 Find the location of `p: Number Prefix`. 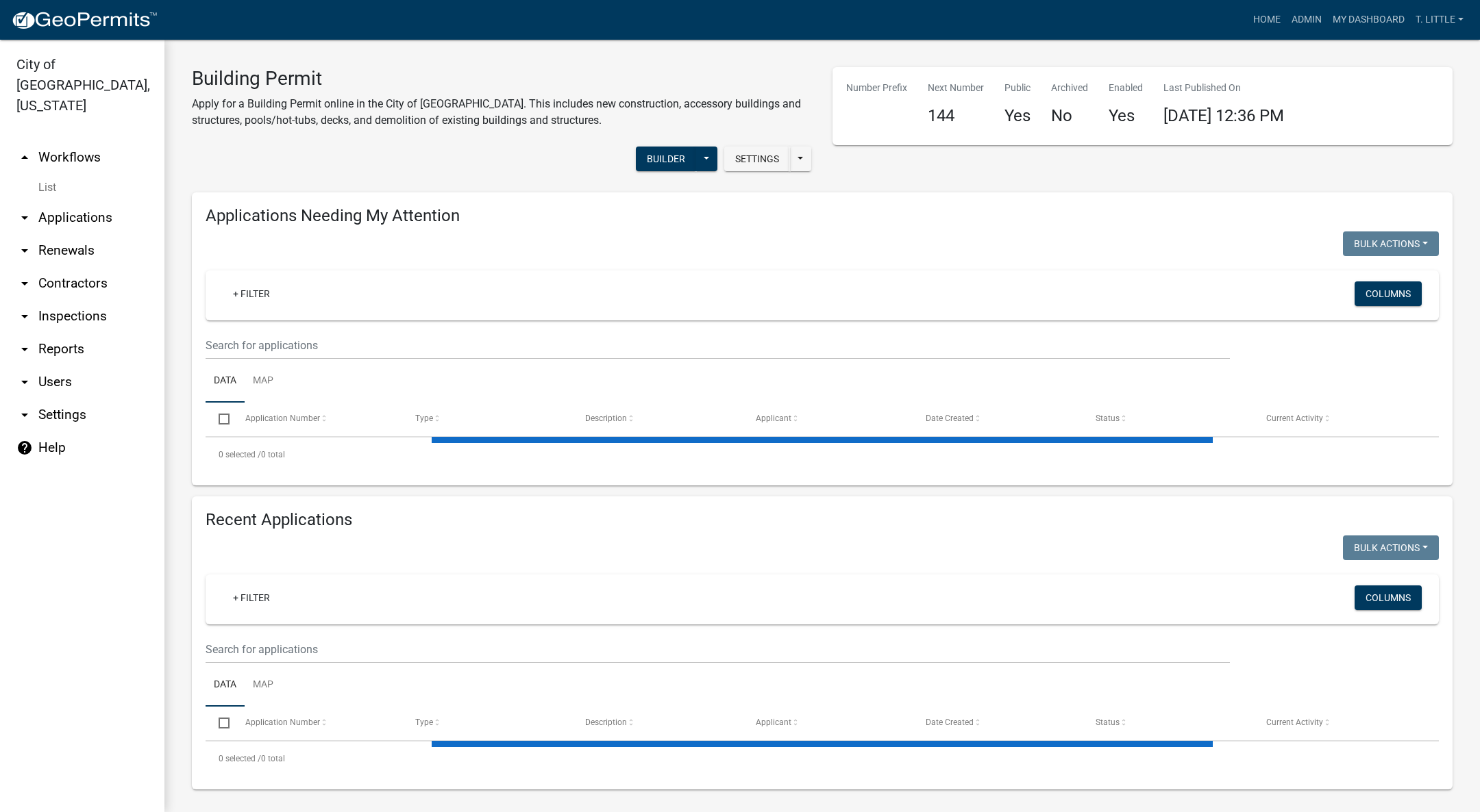

p: Number Prefix is located at coordinates (877, 87).